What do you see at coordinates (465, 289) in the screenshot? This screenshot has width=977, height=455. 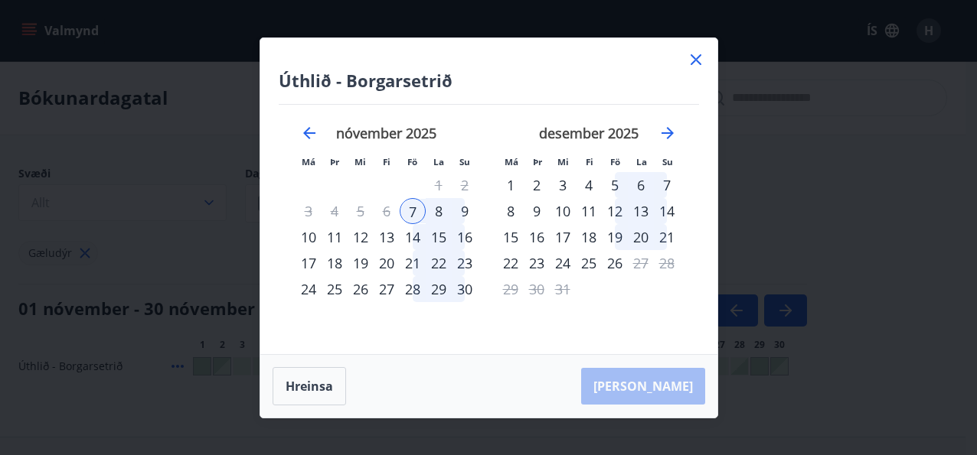 I see `td: Choose sunnudagur, 30. nóvember 2025 as your check-out date. It’s available.` at bounding box center [465, 289].